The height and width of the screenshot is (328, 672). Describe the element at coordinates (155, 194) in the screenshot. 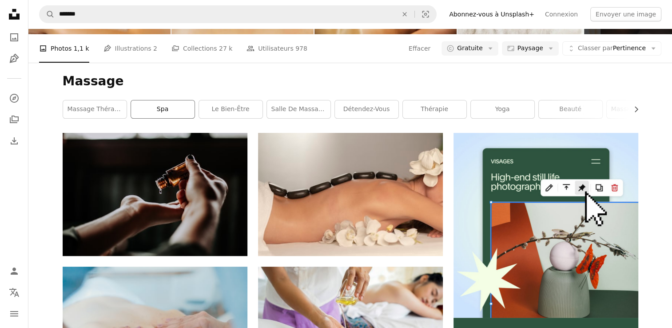

I see `a: personne tenant une bouteille en verre ambré` at that location.